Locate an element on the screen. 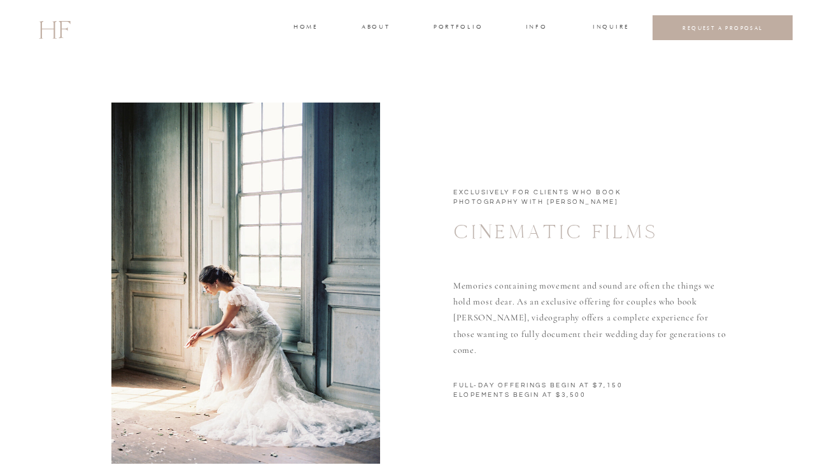 The height and width of the screenshot is (465, 820). p: Memories containing movement and sound are often the things we hold most dear. As an exclusive of... is located at coordinates (591, 311).